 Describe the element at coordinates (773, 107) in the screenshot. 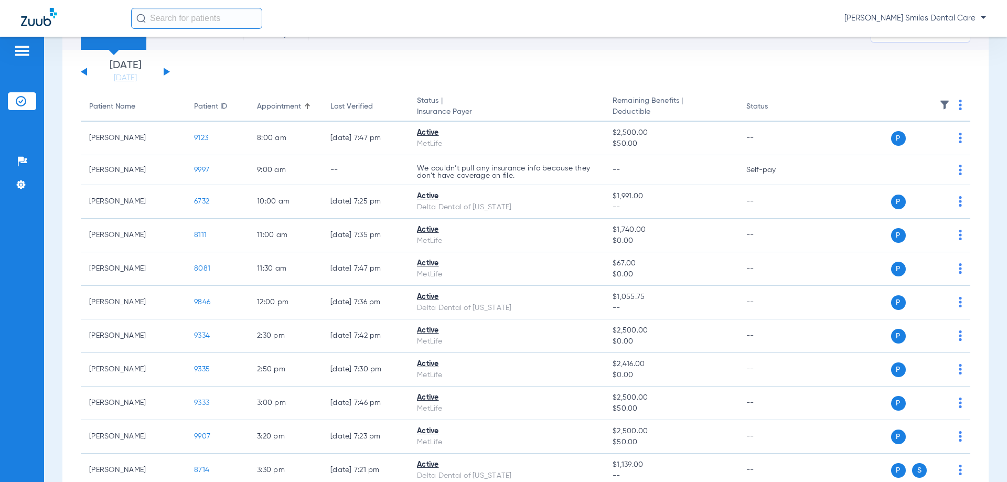

I see `th: Status` at that location.